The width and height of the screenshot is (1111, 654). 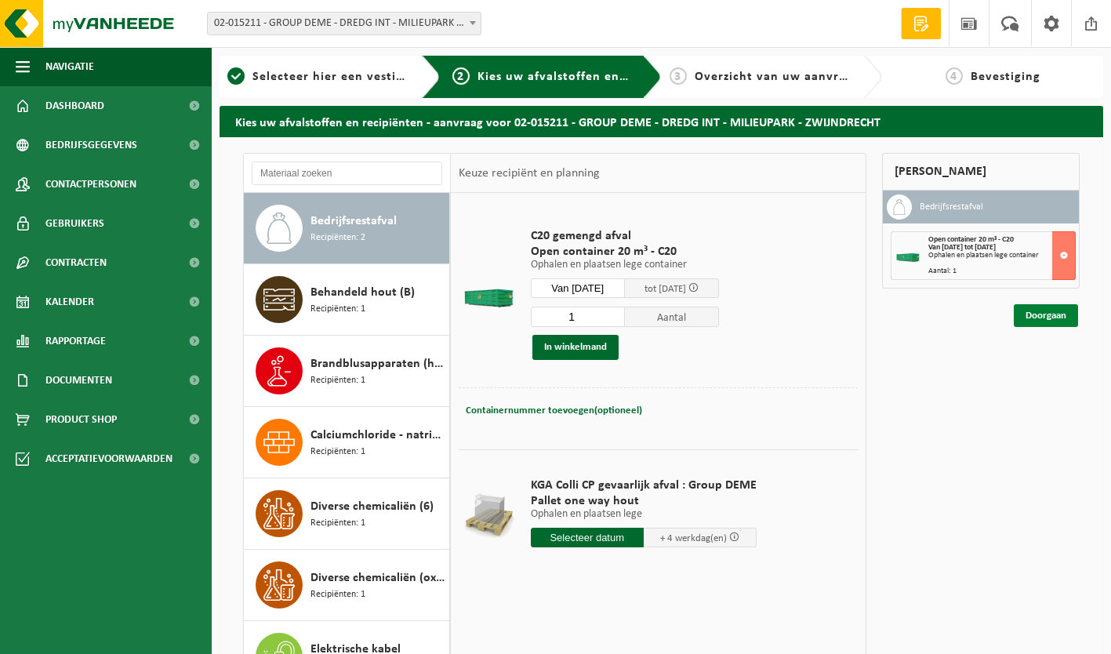 I want to click on span: 3, so click(x=679, y=76).